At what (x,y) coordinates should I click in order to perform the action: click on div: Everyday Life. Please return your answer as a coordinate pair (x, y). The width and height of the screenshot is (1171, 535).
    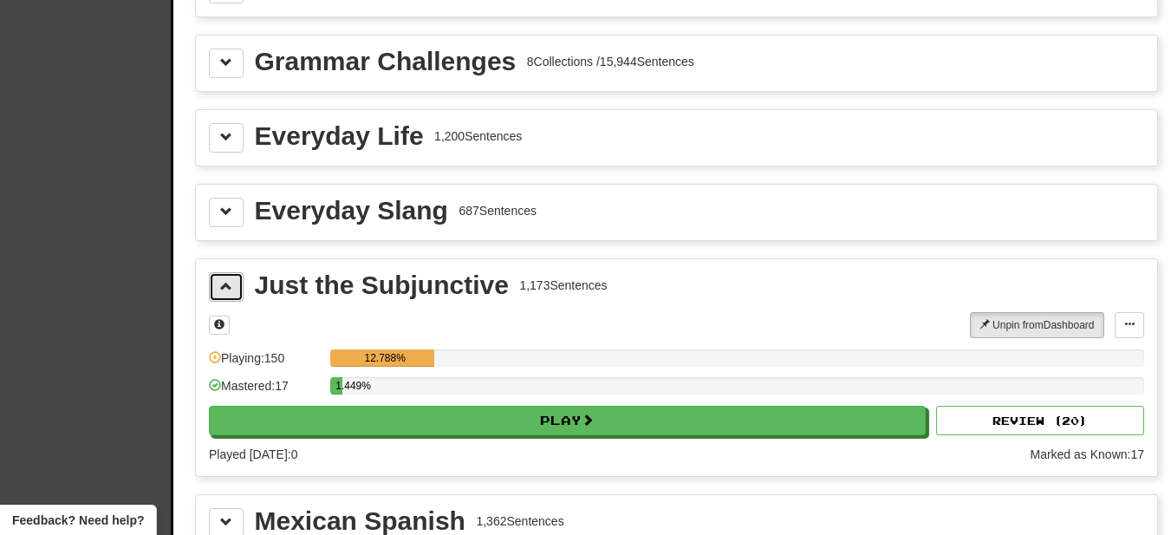
    Looking at the image, I should click on (339, 136).